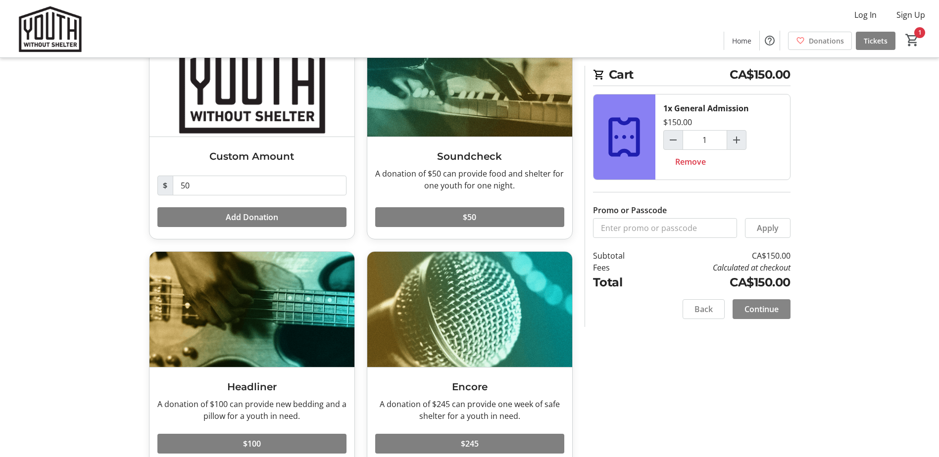 The height and width of the screenshot is (457, 939). What do you see at coordinates (470, 79) in the screenshot?
I see `img: Soundcheck` at bounding box center [470, 79].